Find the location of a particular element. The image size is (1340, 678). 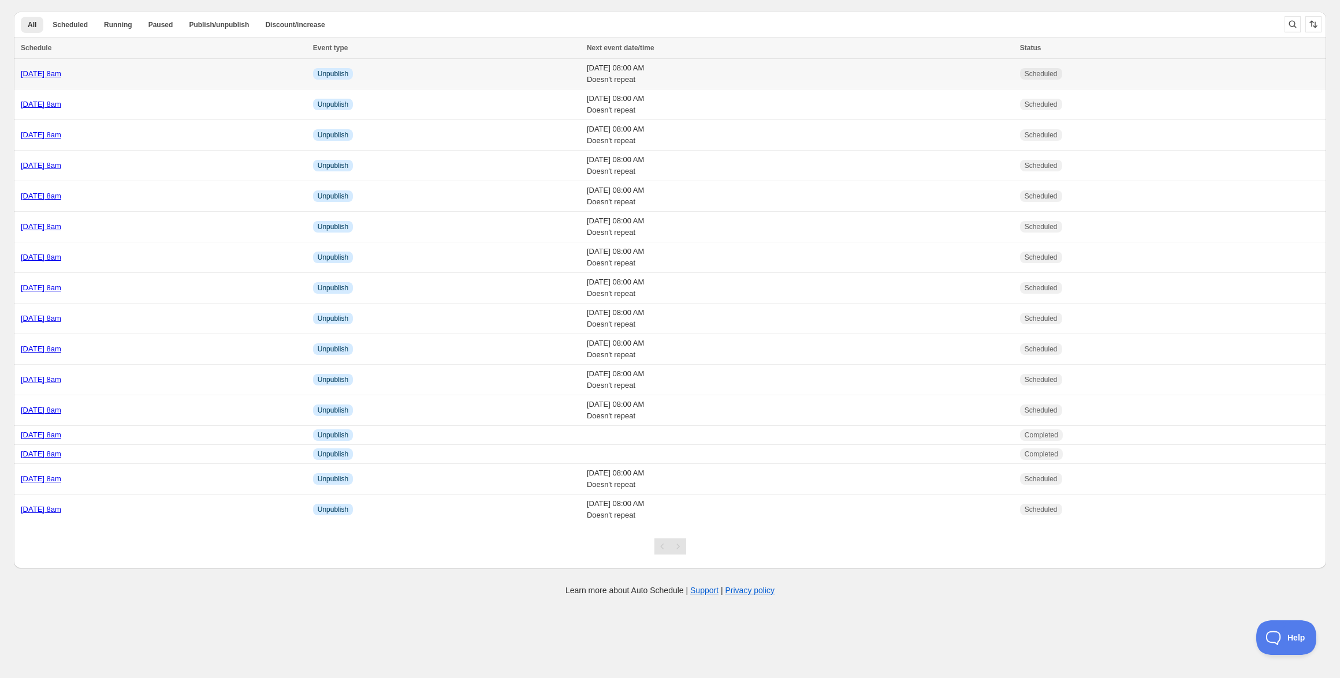

nav: Pagination is located at coordinates (670, 547).